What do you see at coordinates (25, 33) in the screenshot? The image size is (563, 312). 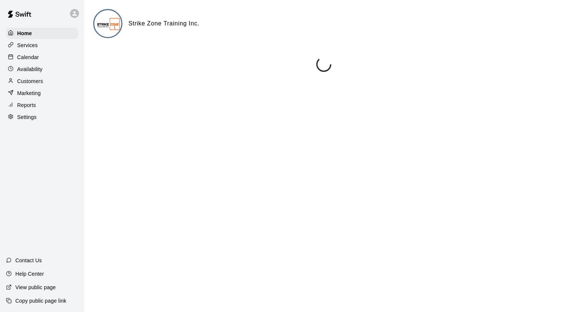 I see `p: Home` at bounding box center [25, 33].